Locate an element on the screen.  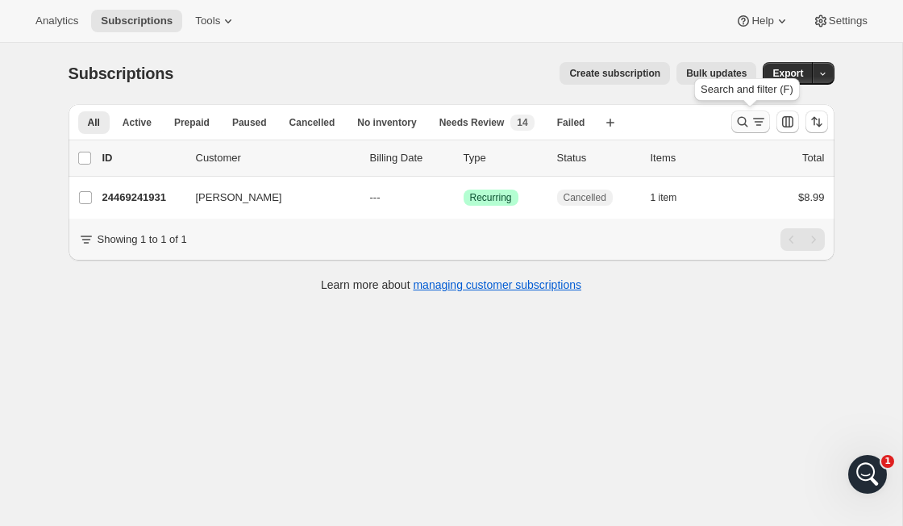
span: Create subscription is located at coordinates (614, 73).